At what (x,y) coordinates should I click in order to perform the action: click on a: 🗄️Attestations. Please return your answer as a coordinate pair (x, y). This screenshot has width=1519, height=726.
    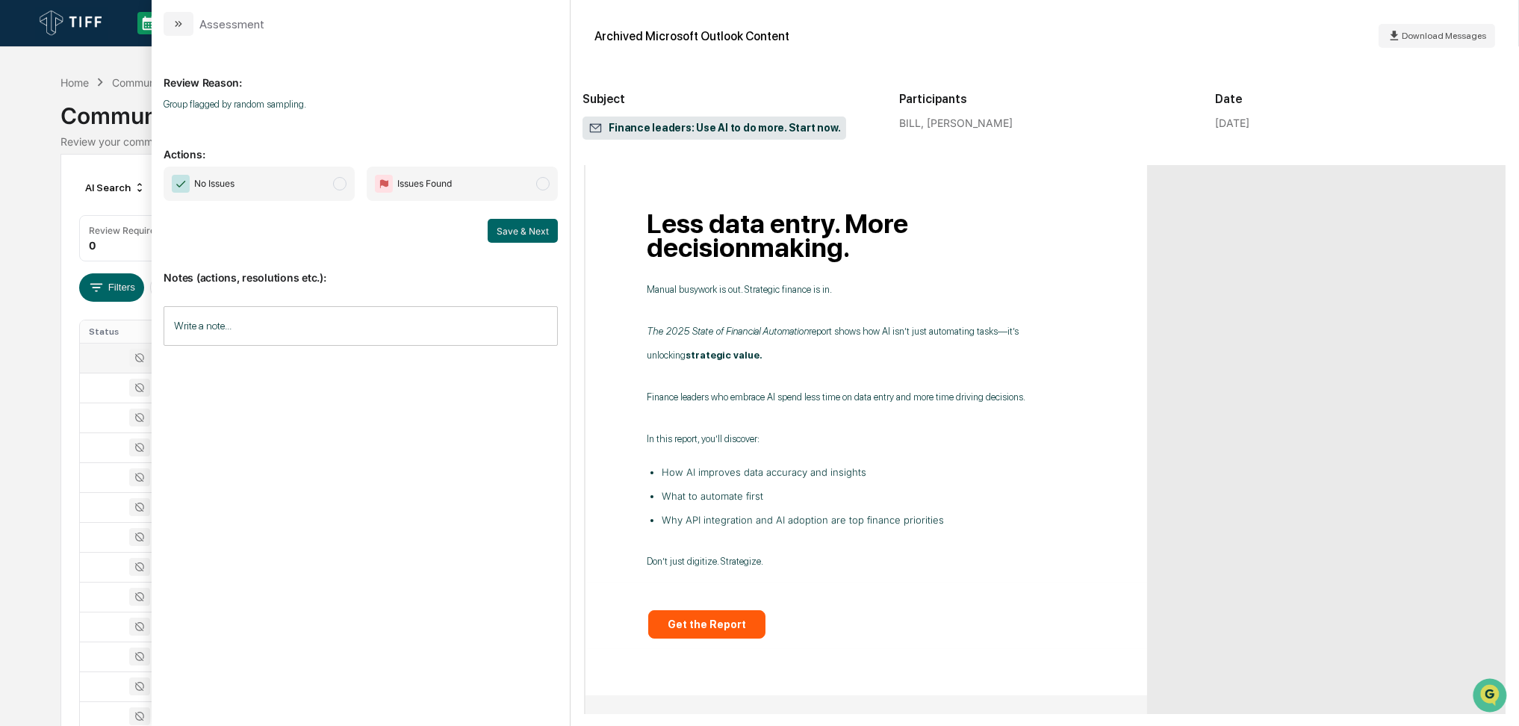
    Looking at the image, I should click on (146, 196).